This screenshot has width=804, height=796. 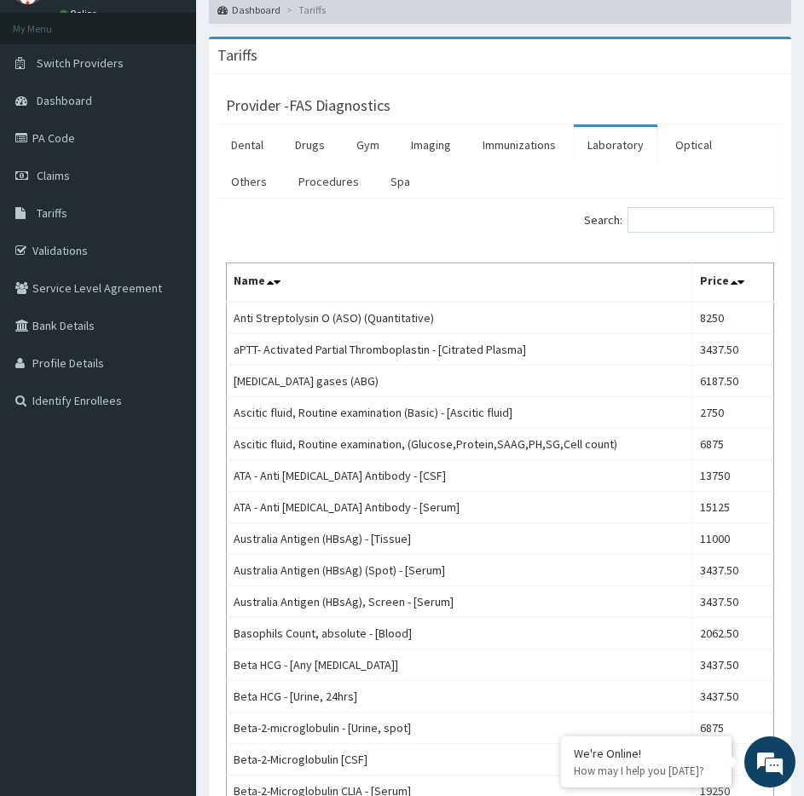 What do you see at coordinates (53, 106) in the screenshot?
I see `img: tab_domain_overview_orange.svg` at bounding box center [53, 106].